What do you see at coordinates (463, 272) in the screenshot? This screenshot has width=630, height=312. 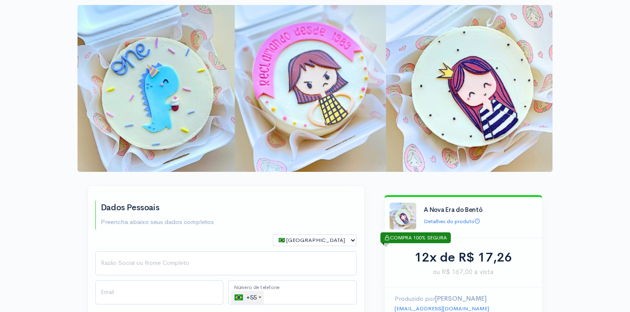 I see `span: ou R$ 167,00 à vista` at bounding box center [463, 272].